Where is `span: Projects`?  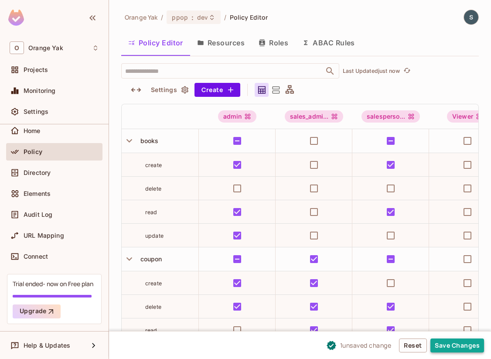 span: Projects is located at coordinates (36, 70).